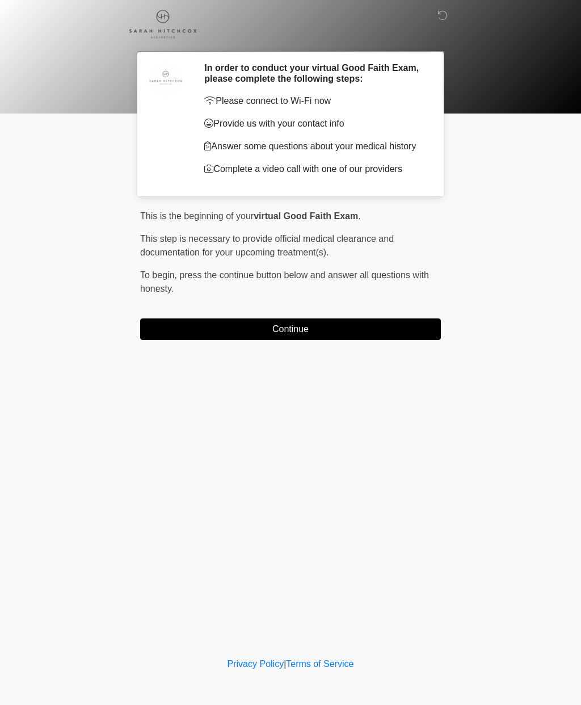  Describe the element at coordinates (291, 329) in the screenshot. I see `button: Continue` at that location.